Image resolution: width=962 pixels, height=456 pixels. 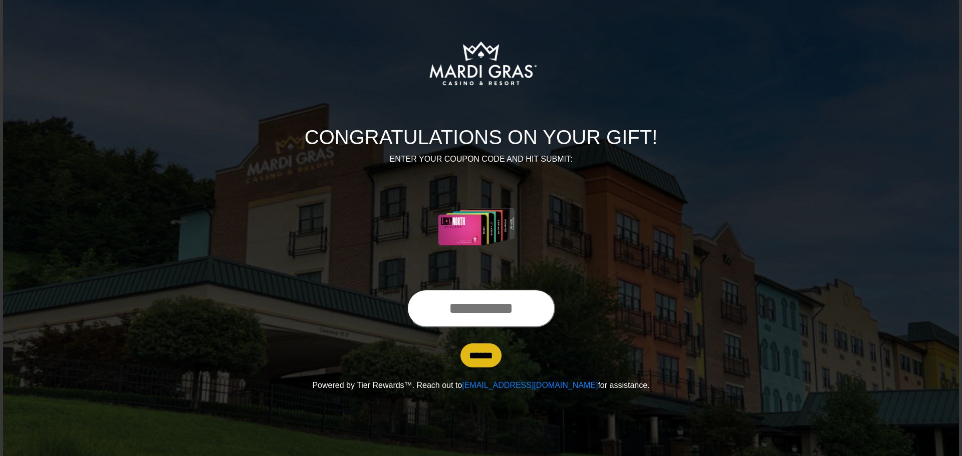 What do you see at coordinates (481, 227) in the screenshot?
I see `img: Center Image` at bounding box center [481, 227].